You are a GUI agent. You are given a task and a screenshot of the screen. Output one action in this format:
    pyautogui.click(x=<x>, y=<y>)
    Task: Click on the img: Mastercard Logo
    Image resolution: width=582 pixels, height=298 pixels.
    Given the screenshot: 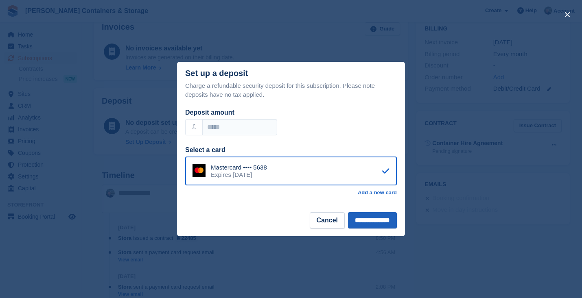 What is the action you would take?
    pyautogui.click(x=199, y=171)
    